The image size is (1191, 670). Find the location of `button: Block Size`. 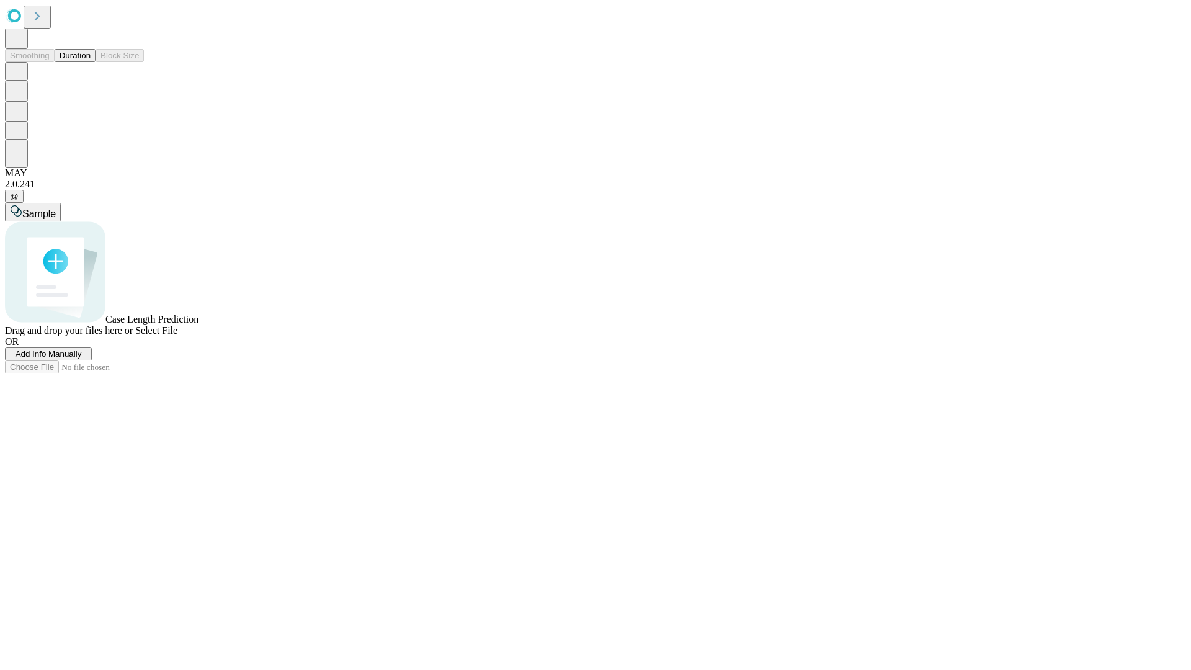

button: Block Size is located at coordinates (120, 55).